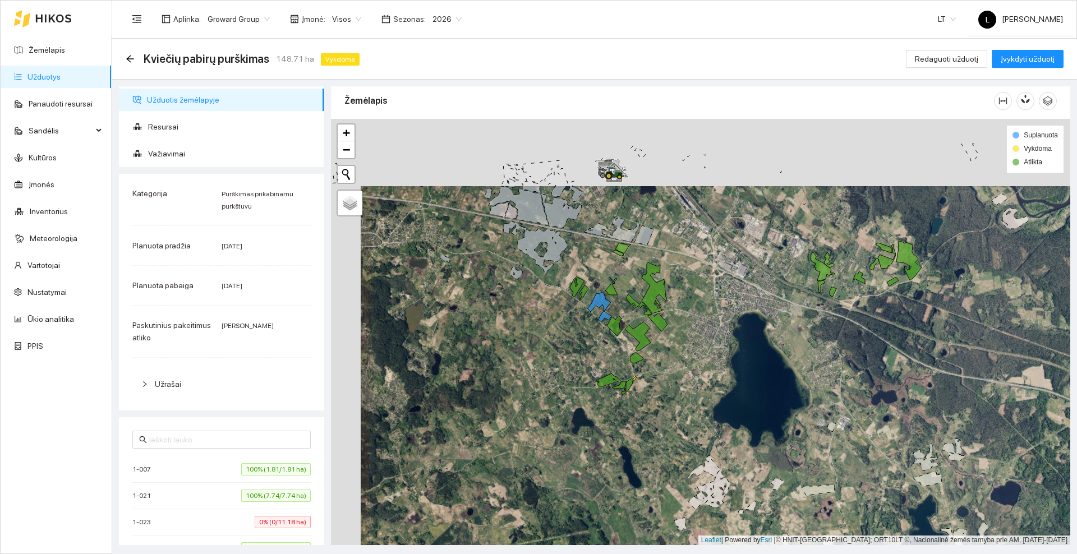 The height and width of the screenshot is (554, 1077). What do you see at coordinates (51, 319) in the screenshot?
I see `a: Ūkio analitika` at bounding box center [51, 319].